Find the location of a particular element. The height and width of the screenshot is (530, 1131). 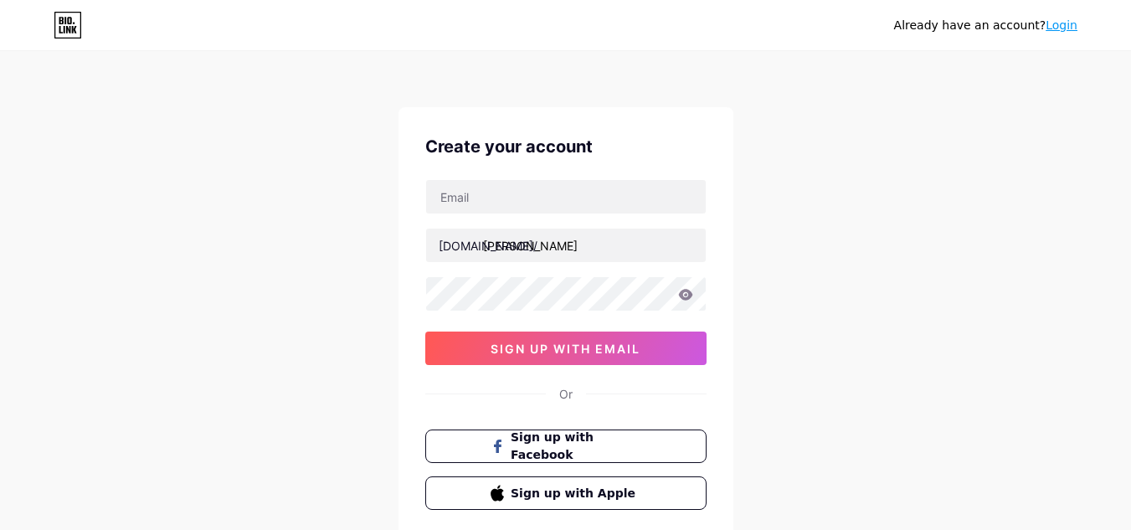

a: Sign up with Facebook is located at coordinates (566, 446).